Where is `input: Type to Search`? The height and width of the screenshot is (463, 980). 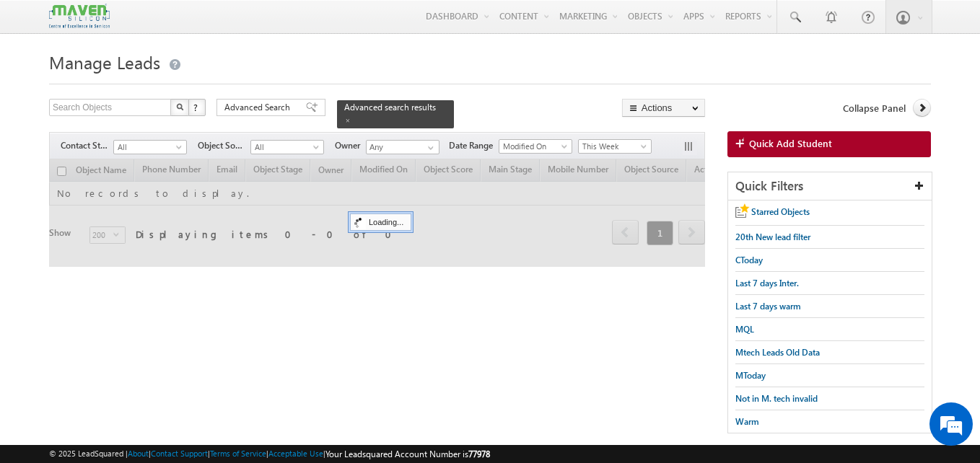 input: Type to Search is located at coordinates (403, 147).